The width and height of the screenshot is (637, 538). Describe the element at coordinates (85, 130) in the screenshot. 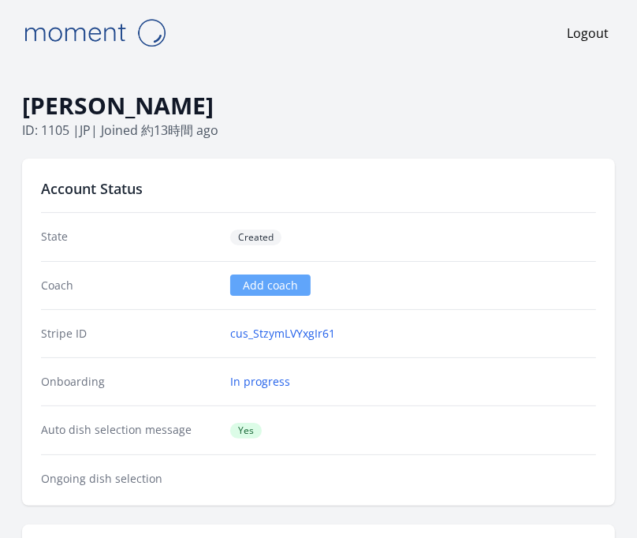

I see `span: jp` at that location.